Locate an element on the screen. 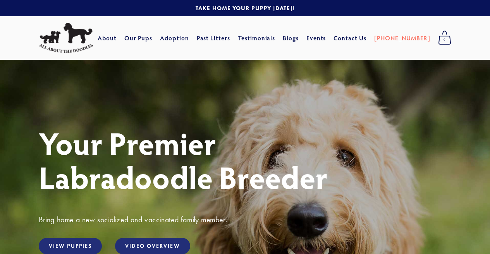 Image resolution: width=490 pixels, height=254 pixels. a: Events is located at coordinates (316, 38).